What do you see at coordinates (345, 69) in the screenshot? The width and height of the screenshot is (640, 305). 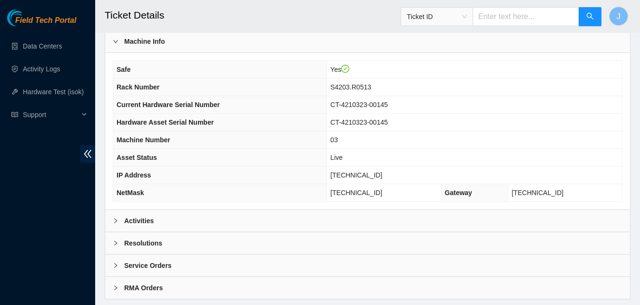 I see `span: check-circle` at bounding box center [345, 69].